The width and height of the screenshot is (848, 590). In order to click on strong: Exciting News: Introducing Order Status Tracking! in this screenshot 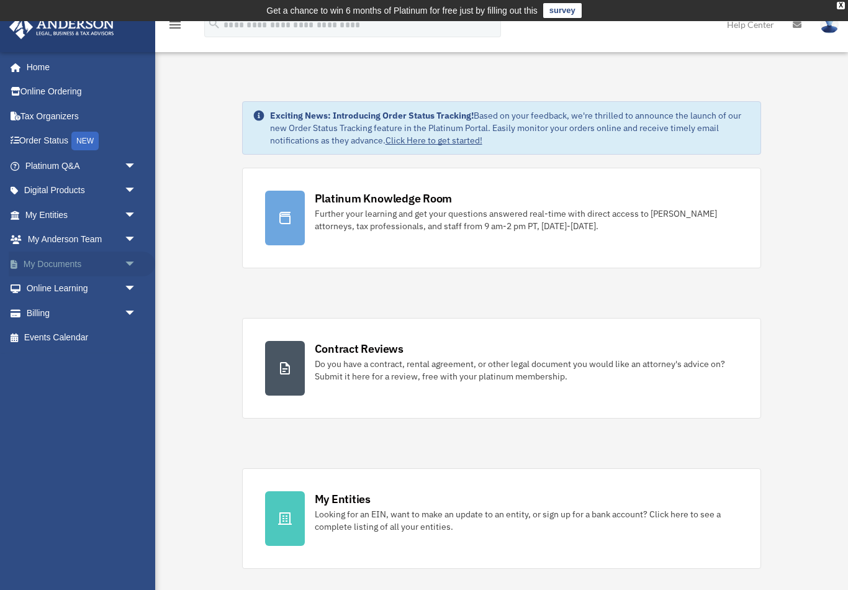, I will do `click(372, 116)`.